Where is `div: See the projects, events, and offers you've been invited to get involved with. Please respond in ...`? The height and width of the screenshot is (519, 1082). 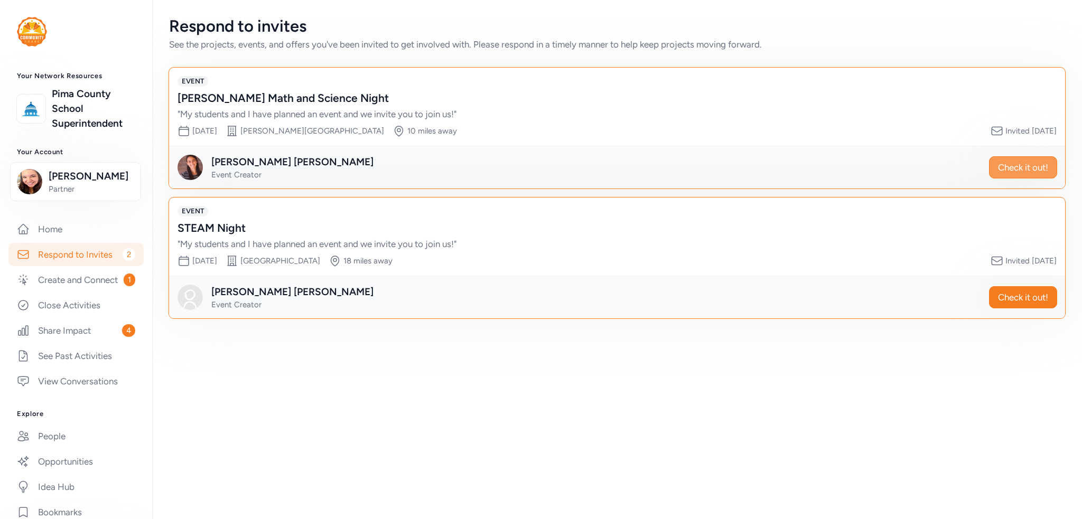 div: See the projects, events, and offers you've been invited to get involved with. Please respond in ... is located at coordinates (617, 44).